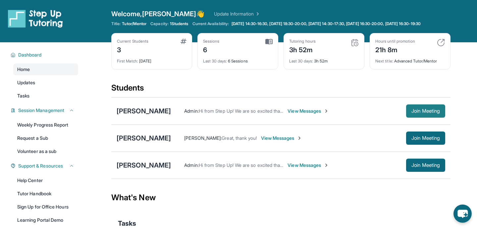  I want to click on div: Students, so click(281, 90).